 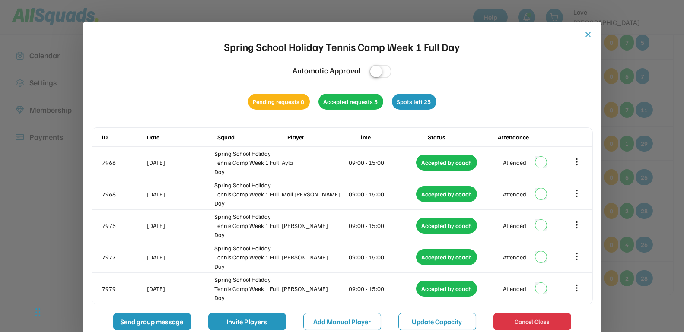 I want to click on div: Player, so click(x=321, y=137).